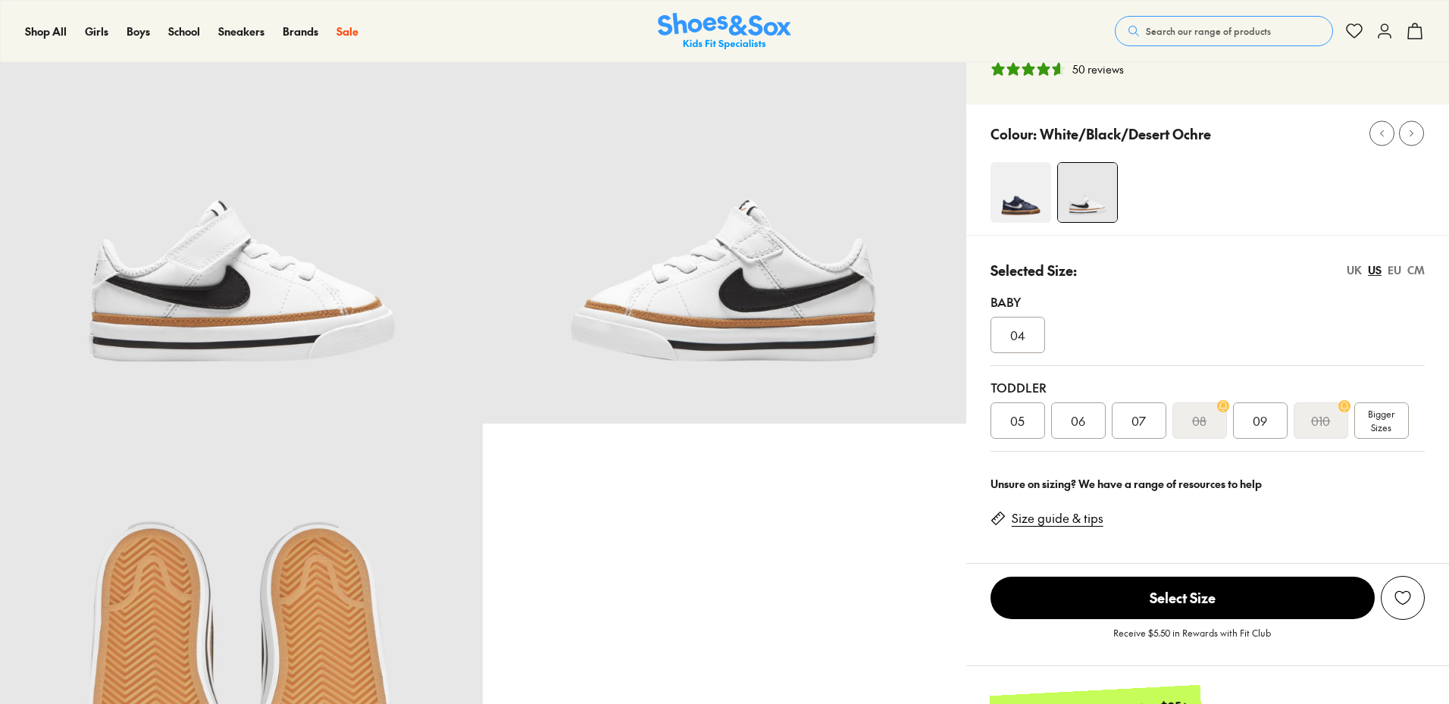  What do you see at coordinates (241, 31) in the screenshot?
I see `a: Sneakers` at bounding box center [241, 31].